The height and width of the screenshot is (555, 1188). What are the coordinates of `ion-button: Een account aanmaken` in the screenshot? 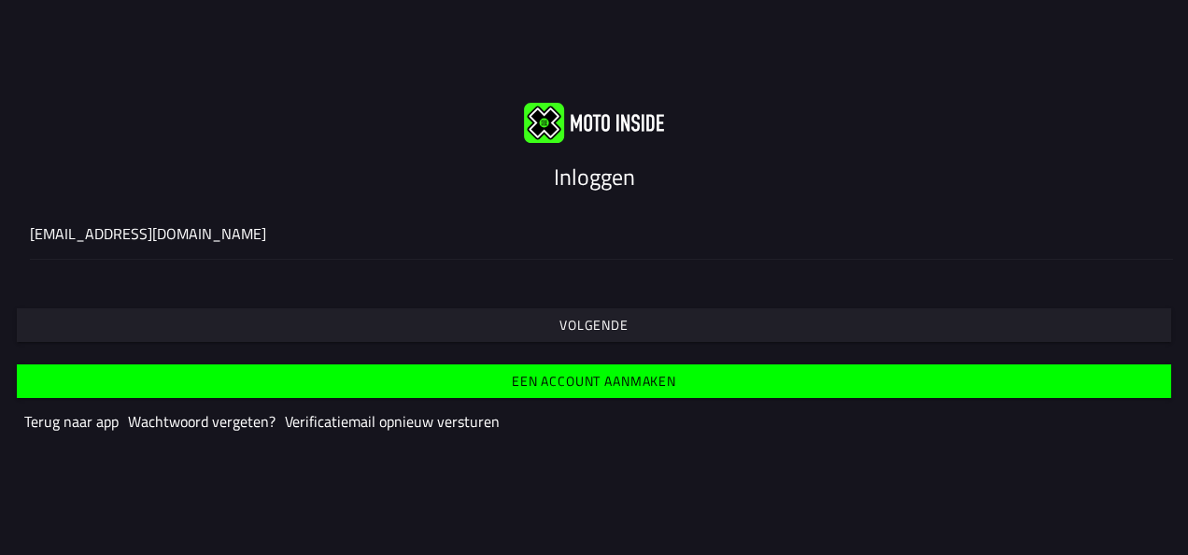 It's located at (594, 381).